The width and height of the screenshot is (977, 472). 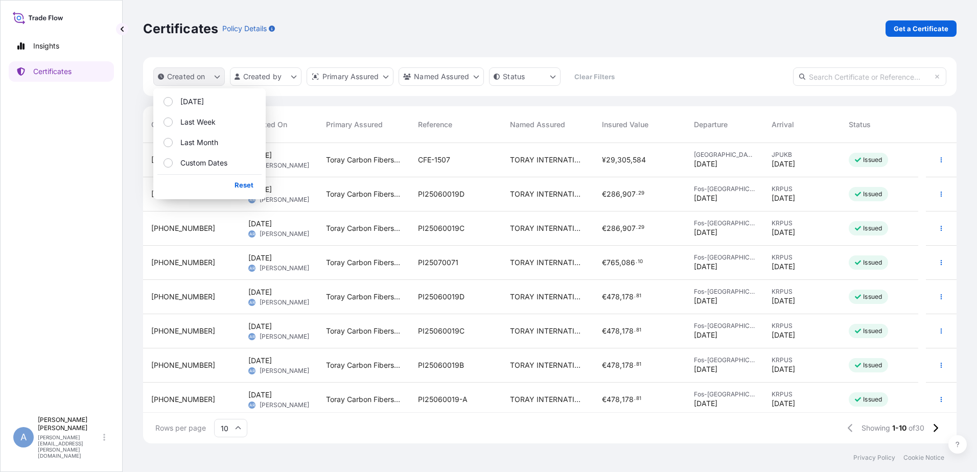 I want to click on span: 286, so click(x=613, y=194).